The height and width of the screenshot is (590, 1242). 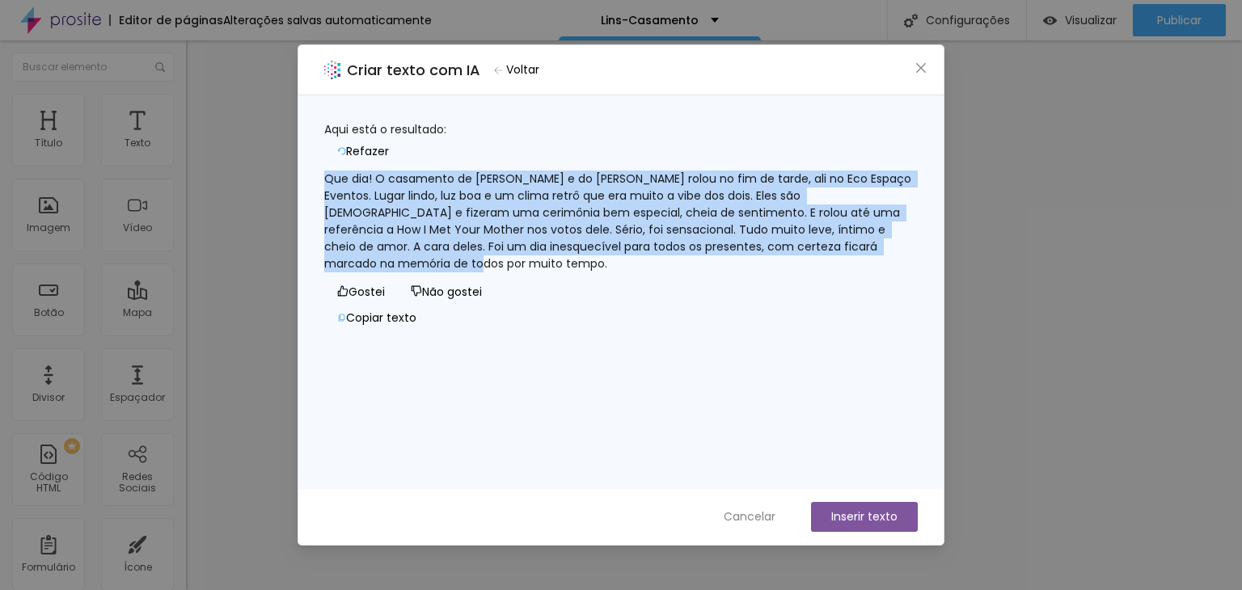 What do you see at coordinates (864, 517) in the screenshot?
I see `button: Inserir texto` at bounding box center [864, 517].